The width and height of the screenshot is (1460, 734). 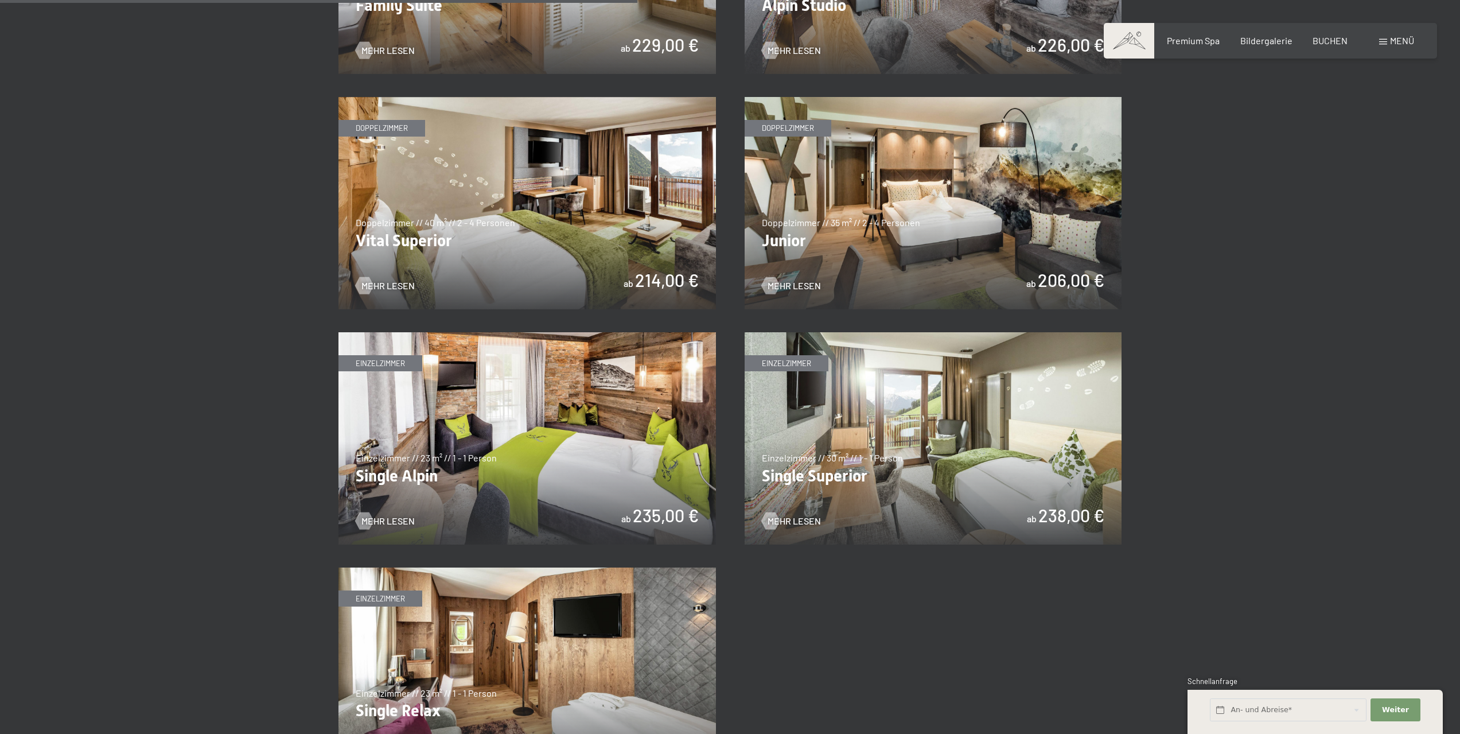 I want to click on span: Bildergalerie, so click(x=1266, y=40).